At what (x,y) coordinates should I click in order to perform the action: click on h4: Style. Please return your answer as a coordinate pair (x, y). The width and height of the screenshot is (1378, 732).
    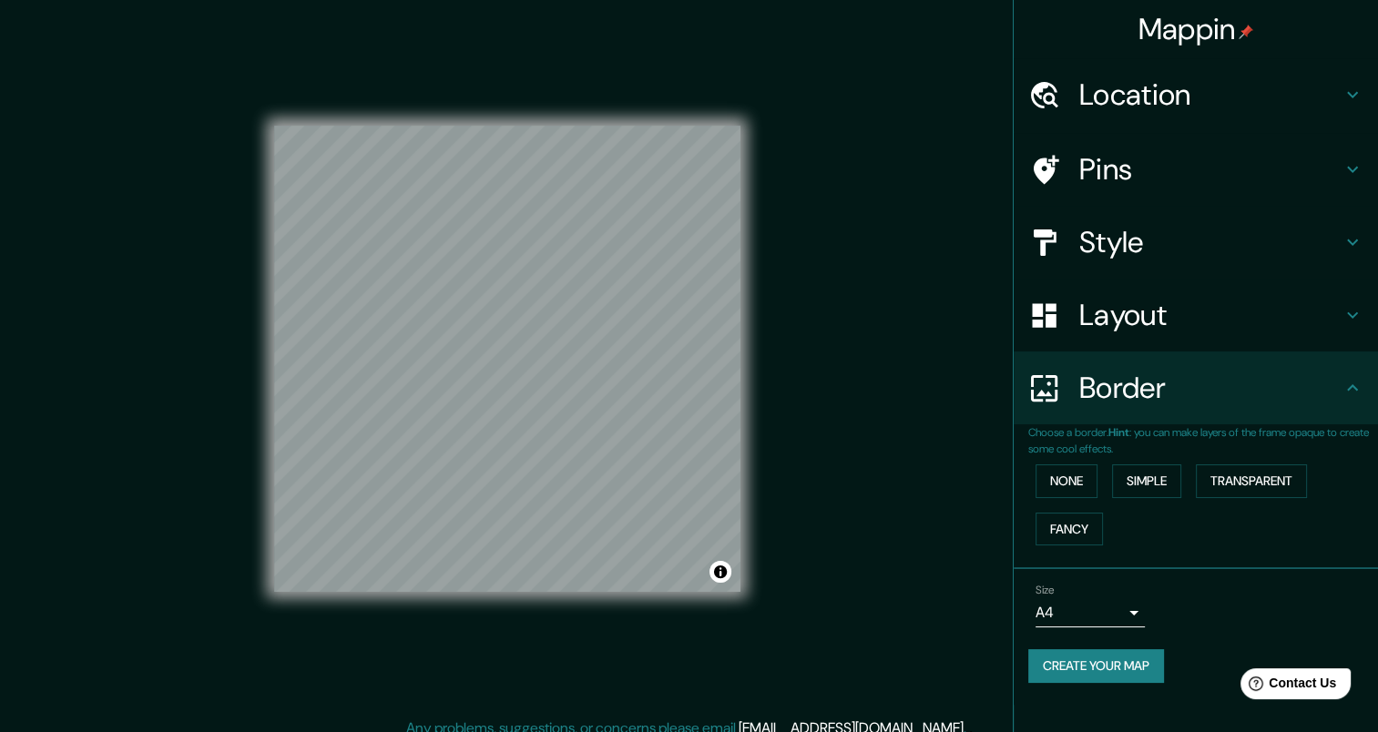
    Looking at the image, I should click on (1211, 242).